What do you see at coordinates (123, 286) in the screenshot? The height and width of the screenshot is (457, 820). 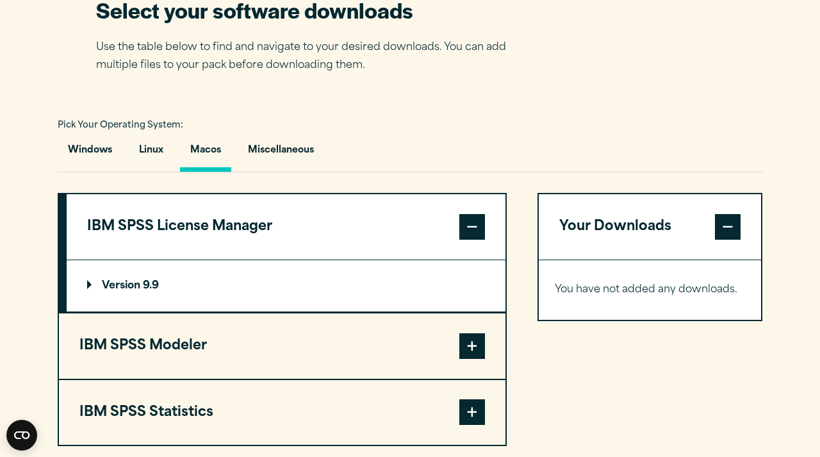 I see `p: Version 9.9` at bounding box center [123, 286].